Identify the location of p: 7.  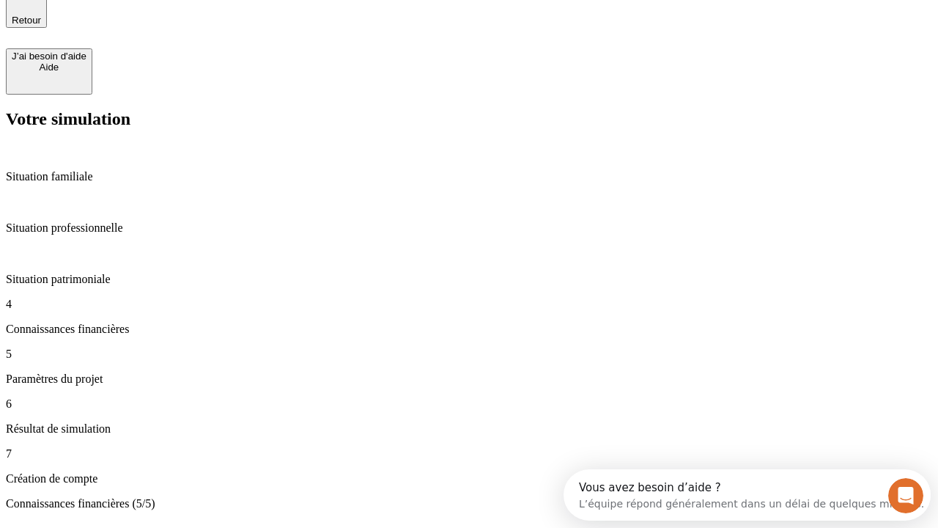
(469, 454).